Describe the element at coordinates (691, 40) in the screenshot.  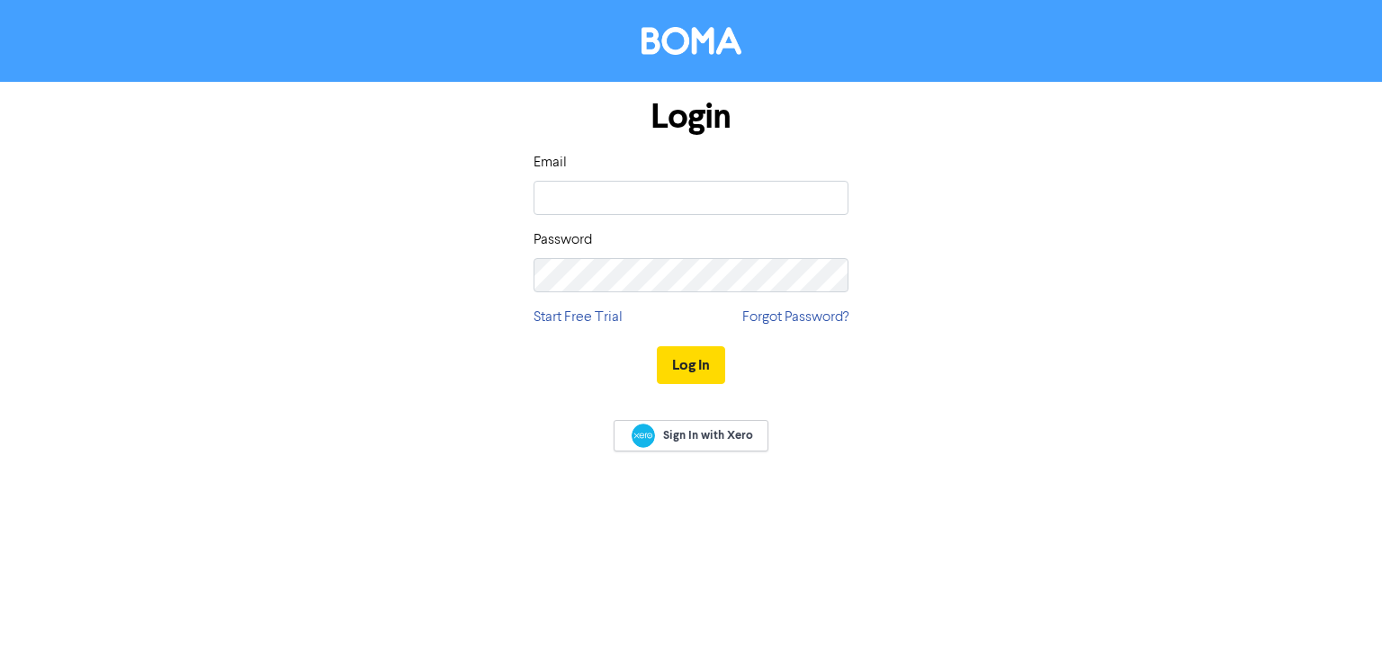
I see `img: BOMA Logo` at that location.